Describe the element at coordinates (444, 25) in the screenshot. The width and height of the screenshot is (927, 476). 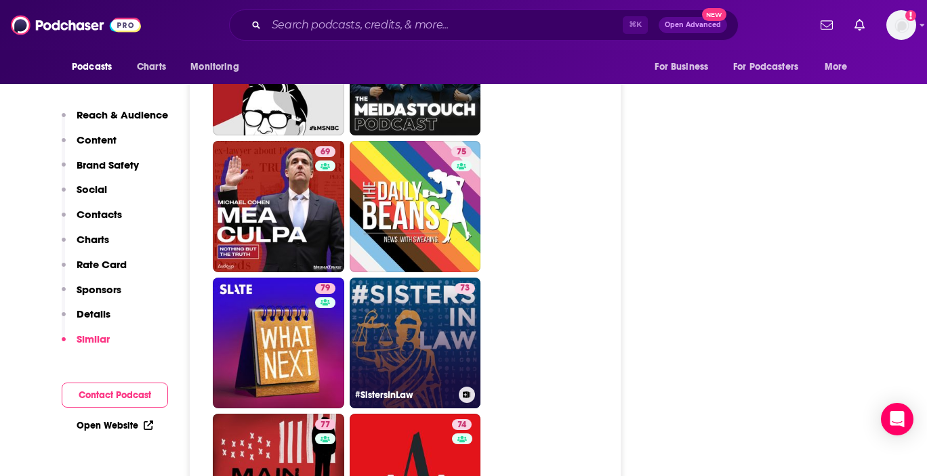
I see `input: Search podcasts, credits, & more...` at that location.